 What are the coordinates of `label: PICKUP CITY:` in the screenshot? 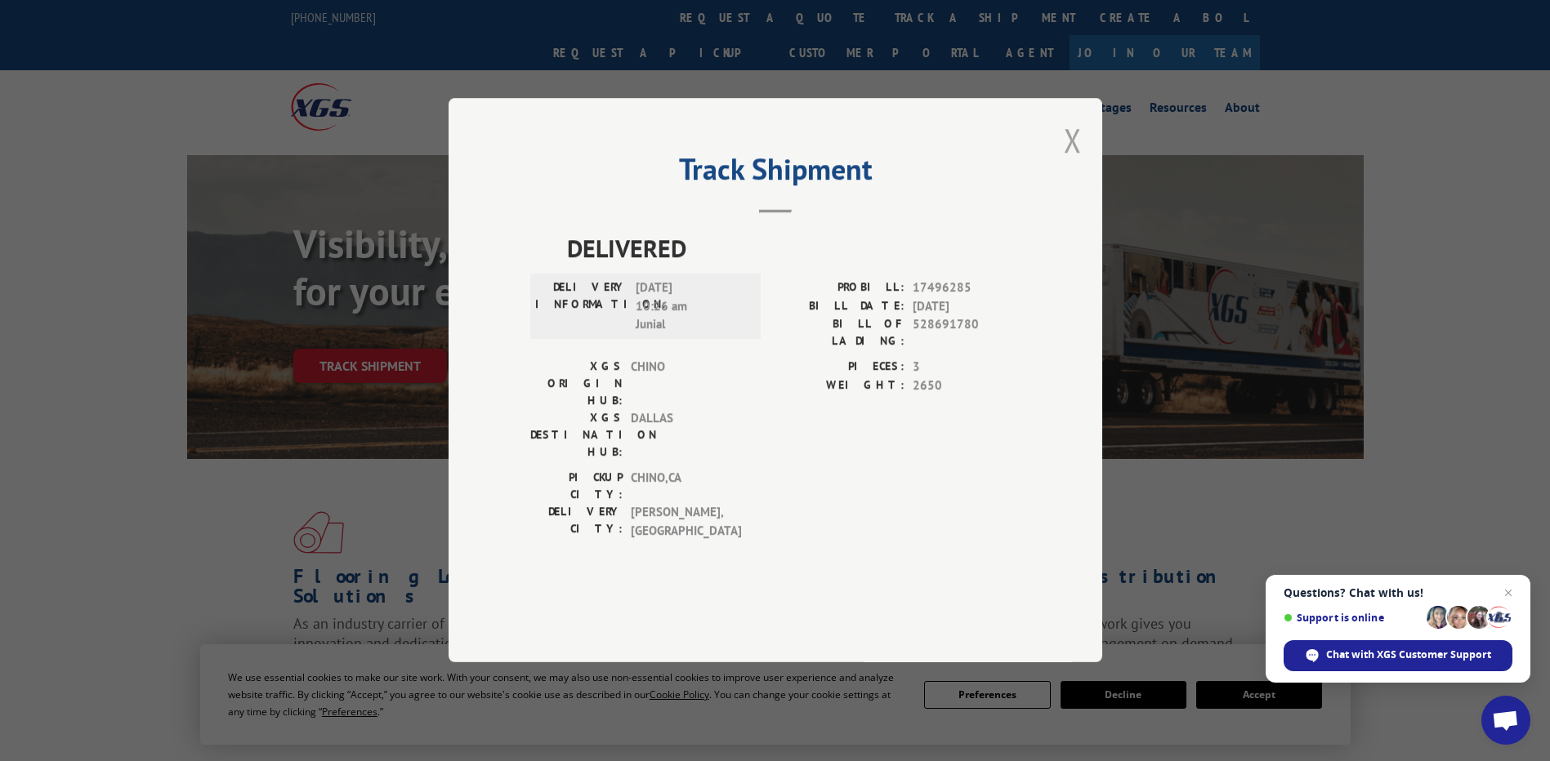 It's located at (576, 487).